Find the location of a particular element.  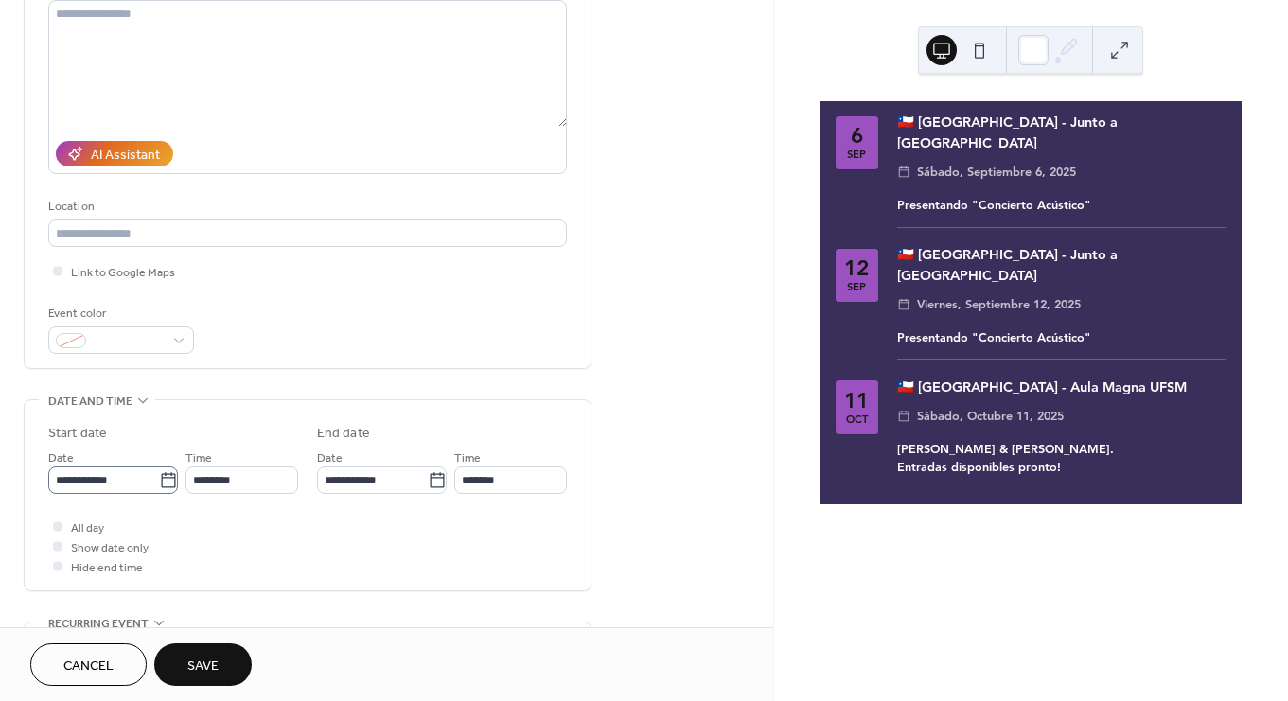

span: viernes, septiembre 12, 2025 is located at coordinates (998, 304).